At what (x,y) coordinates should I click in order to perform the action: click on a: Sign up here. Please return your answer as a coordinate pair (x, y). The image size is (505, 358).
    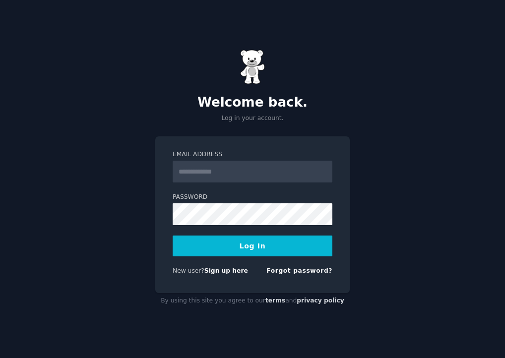
    Looking at the image, I should click on (226, 271).